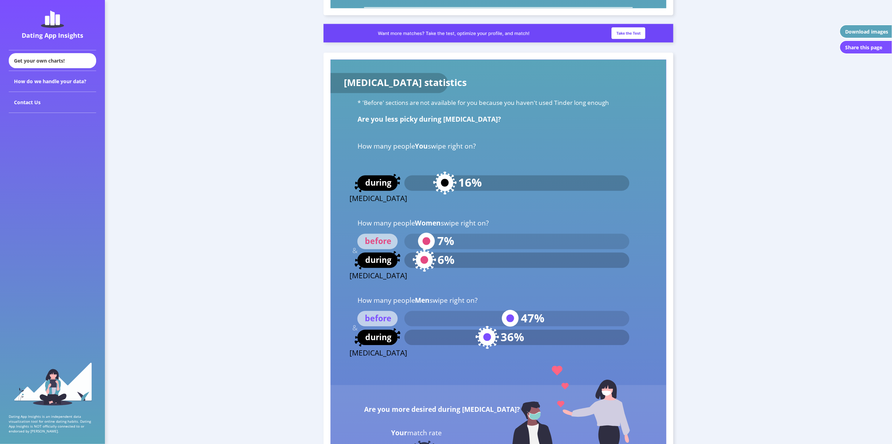 Image resolution: width=892 pixels, height=444 pixels. I want to click on text: 7%, so click(446, 241).